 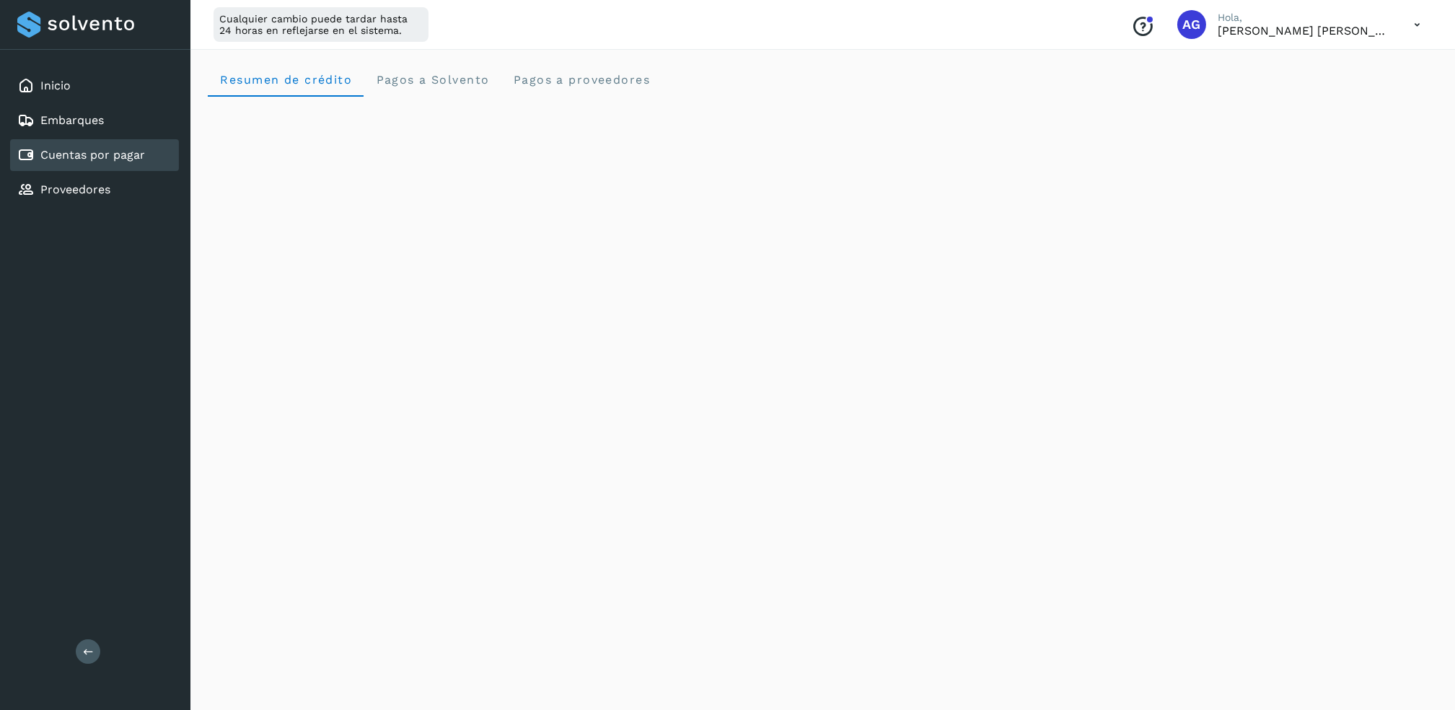 What do you see at coordinates (95, 190) in the screenshot?
I see `div: Proveedores` at bounding box center [95, 190].